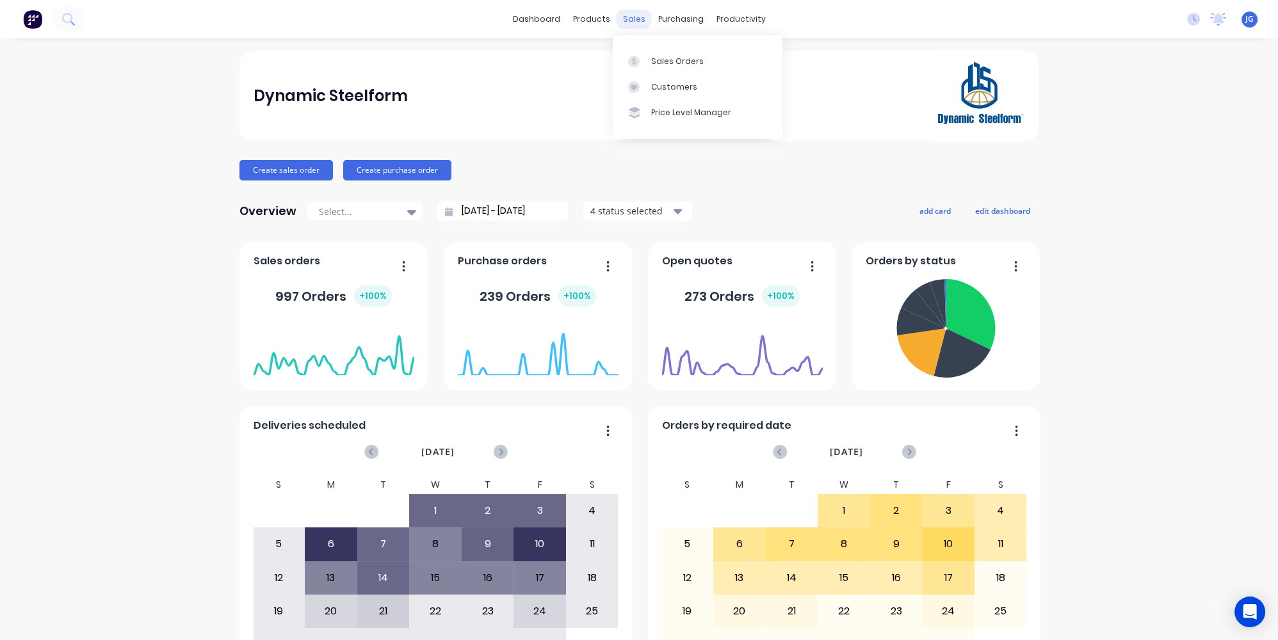 This screenshot has height=640, width=1278. Describe the element at coordinates (502, 261) in the screenshot. I see `span: Purchase orders` at that location.